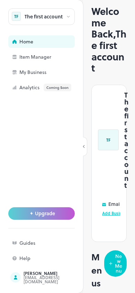  Describe the element at coordinates (54, 243) in the screenshot. I see `div: Guides` at that location.